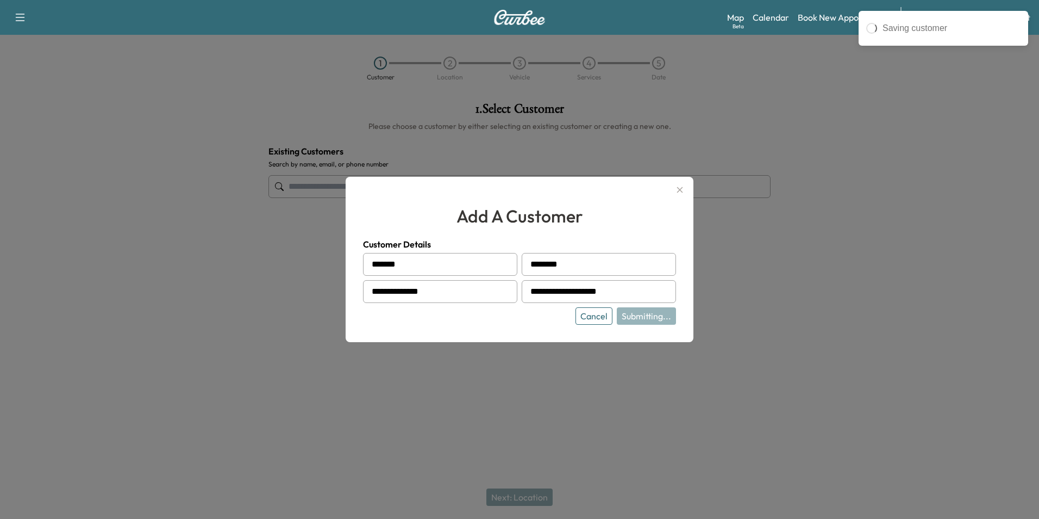 The width and height of the screenshot is (1039, 519). Describe the element at coordinates (520, 17) in the screenshot. I see `img: Curbee Logo` at that location.